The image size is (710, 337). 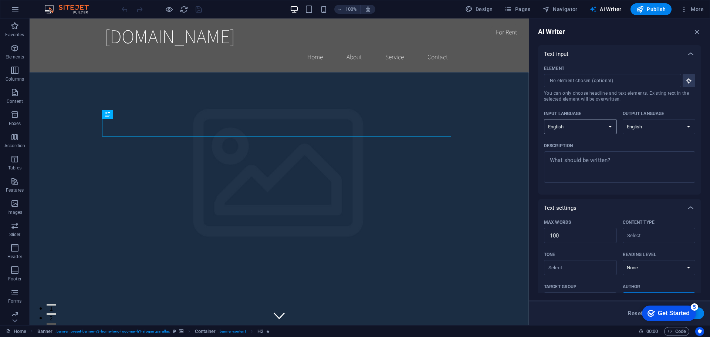 I want to click on input: ToneClear, so click(x=574, y=267).